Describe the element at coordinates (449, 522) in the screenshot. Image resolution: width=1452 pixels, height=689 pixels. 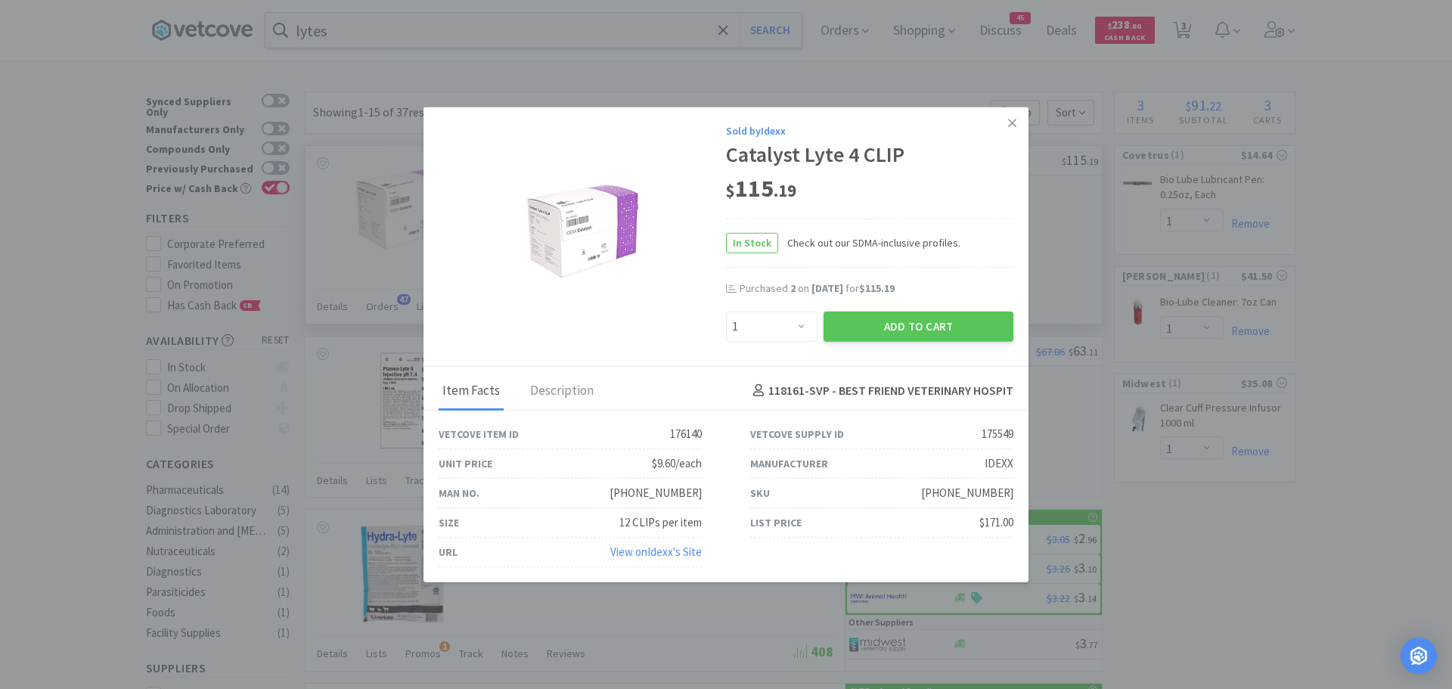
I see `div: Size` at that location.